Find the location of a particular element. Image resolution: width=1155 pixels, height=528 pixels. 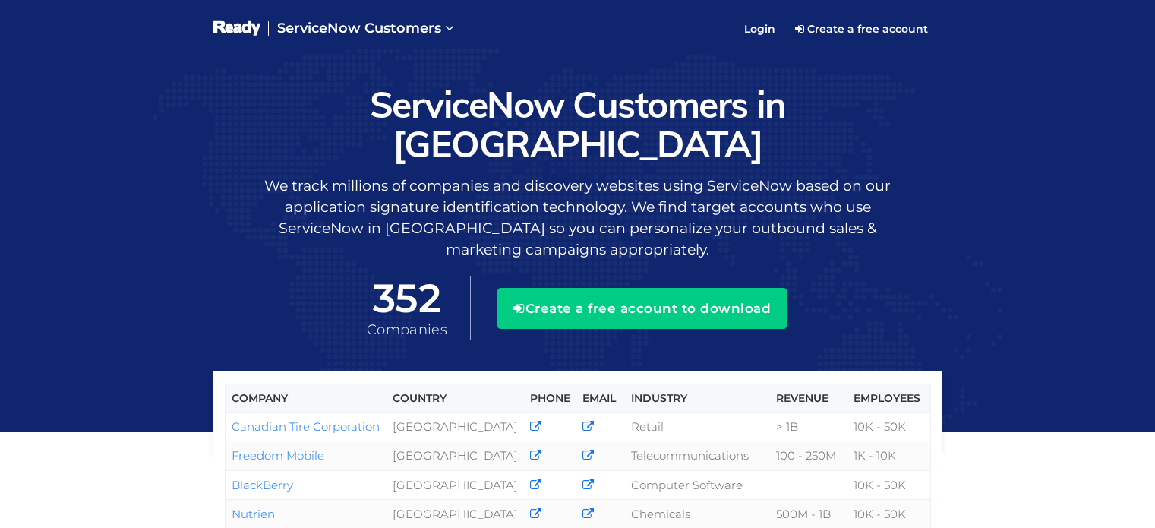

span: ServiceNow Customers is located at coordinates (359, 28).